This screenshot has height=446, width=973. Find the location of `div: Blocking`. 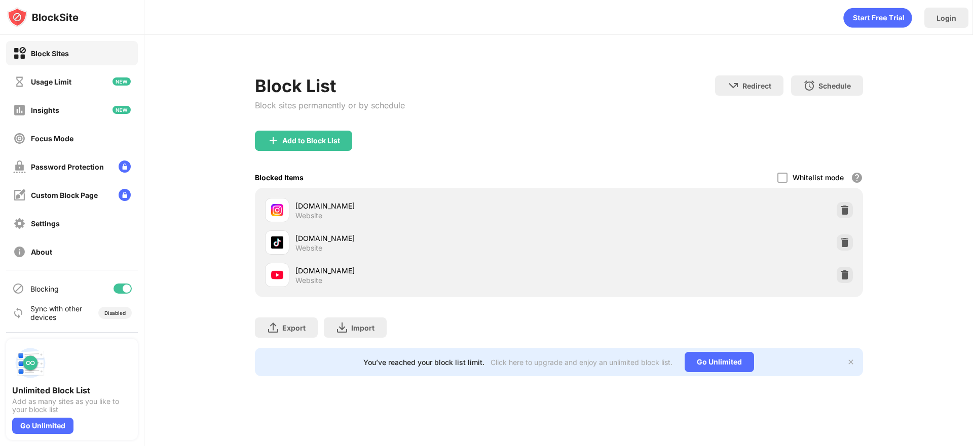

div: Blocking is located at coordinates (45, 289).